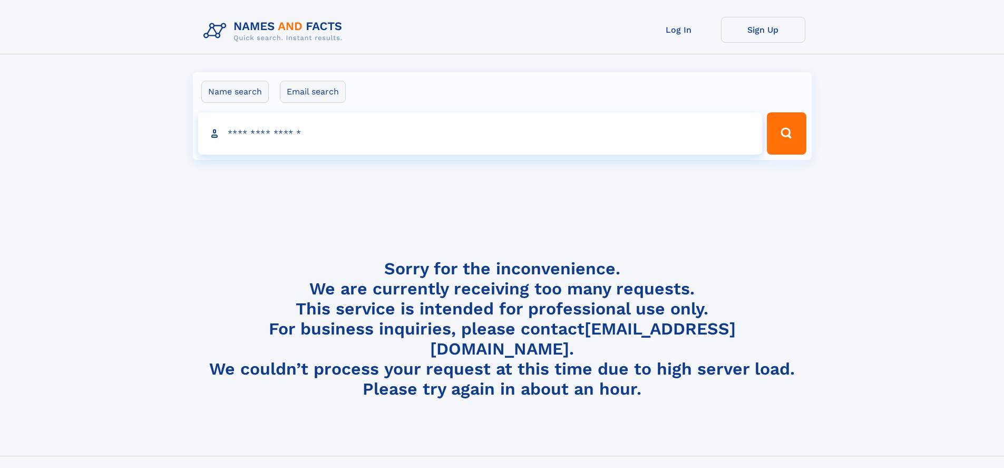 The width and height of the screenshot is (1004, 468). What do you see at coordinates (480, 133) in the screenshot?
I see `input: search input` at bounding box center [480, 133].